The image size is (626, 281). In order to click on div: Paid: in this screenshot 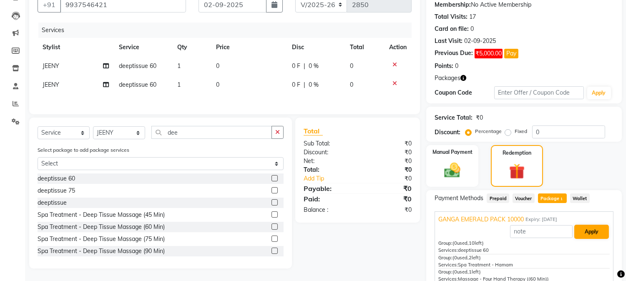, I will do `click(327, 199)`.